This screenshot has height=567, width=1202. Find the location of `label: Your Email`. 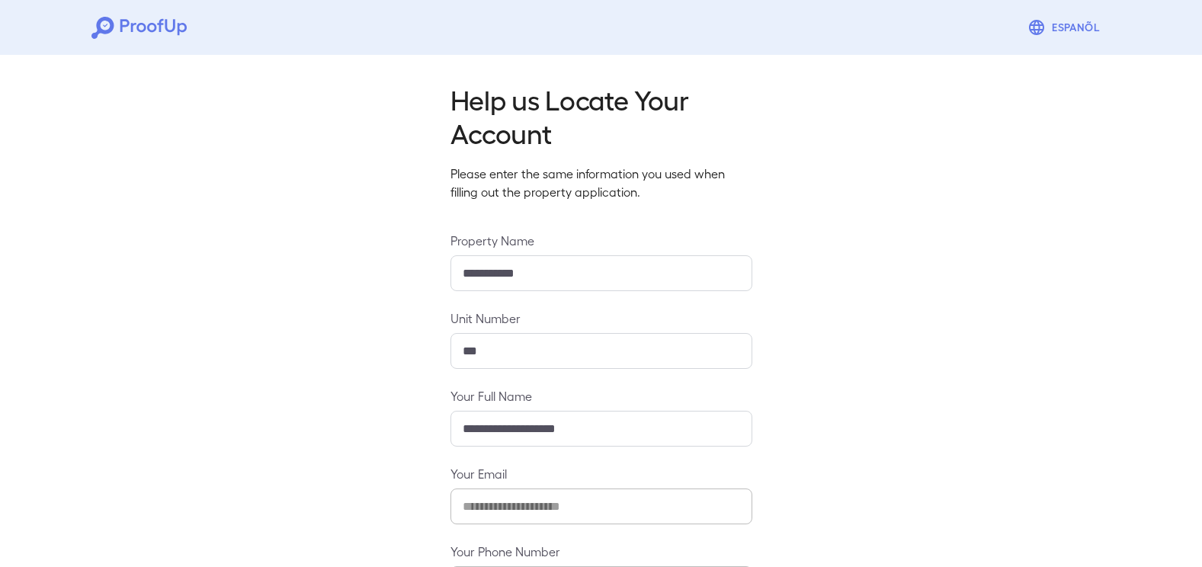

label: Your Email is located at coordinates (601, 473).